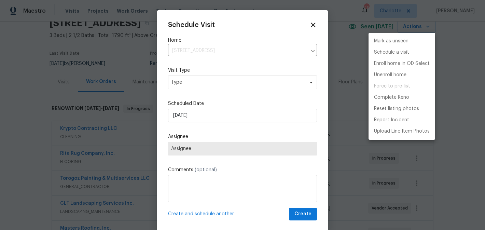 This screenshot has height=230, width=485. What do you see at coordinates (390, 75) in the screenshot?
I see `p: Unenroll home` at bounding box center [390, 75].